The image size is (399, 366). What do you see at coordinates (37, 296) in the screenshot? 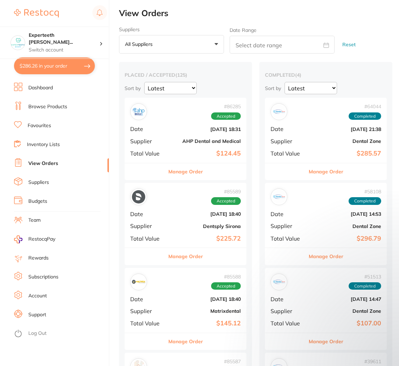
I see `a: Account` at bounding box center [37, 296].